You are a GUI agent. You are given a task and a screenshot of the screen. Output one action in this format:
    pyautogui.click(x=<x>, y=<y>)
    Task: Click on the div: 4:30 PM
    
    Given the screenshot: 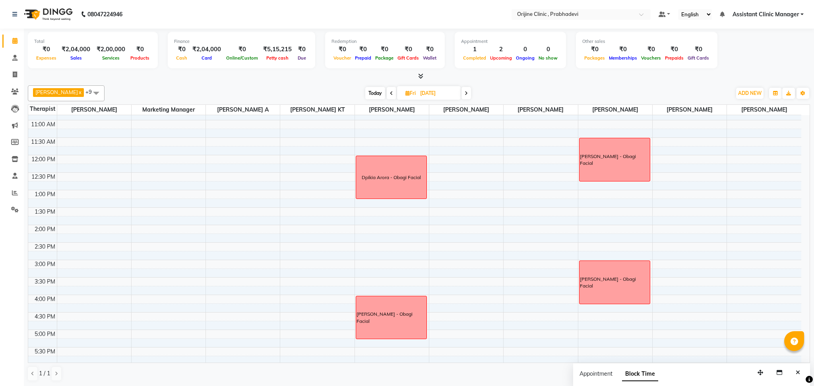 What is the action you would take?
    pyautogui.click(x=45, y=317)
    